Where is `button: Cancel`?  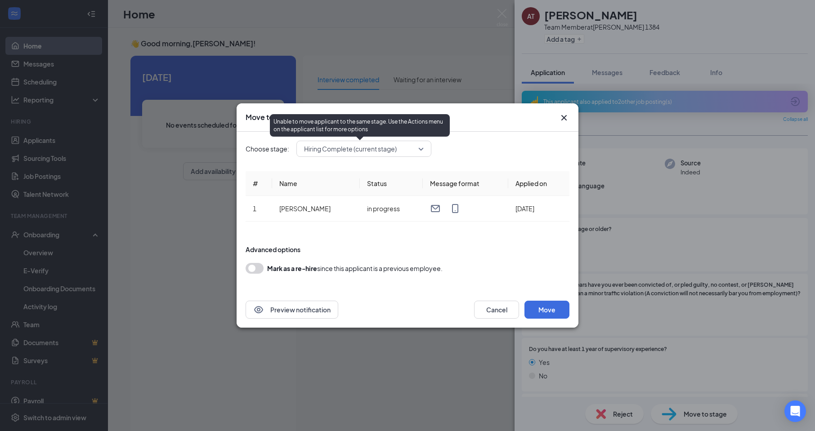 button: Cancel is located at coordinates (497, 310).